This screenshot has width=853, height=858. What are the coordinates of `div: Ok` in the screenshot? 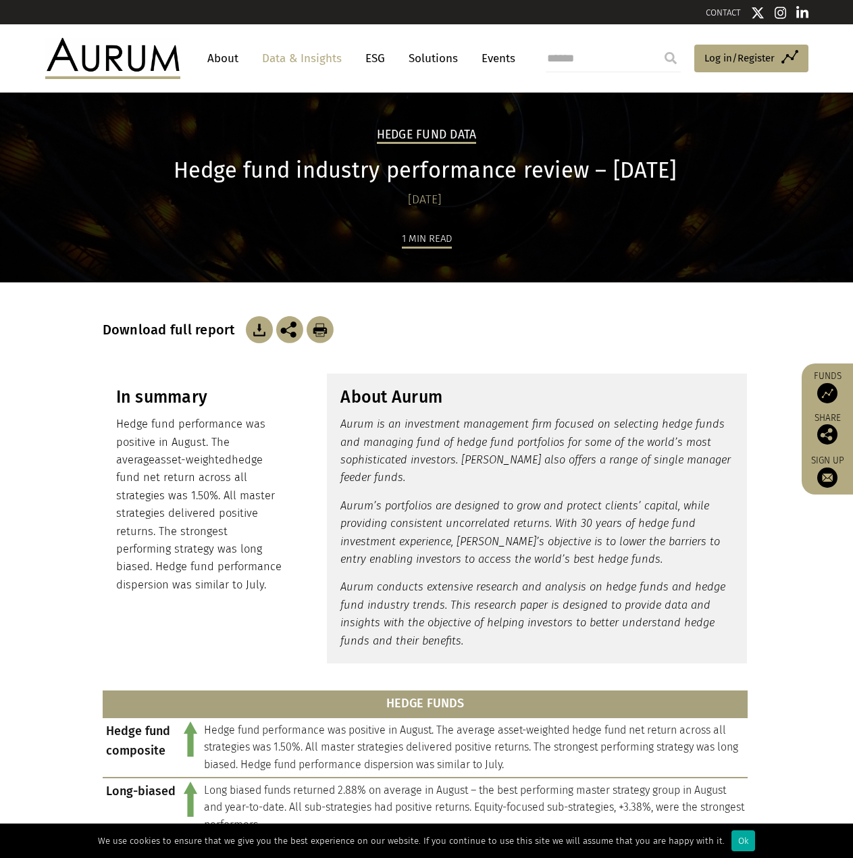 It's located at (743, 840).